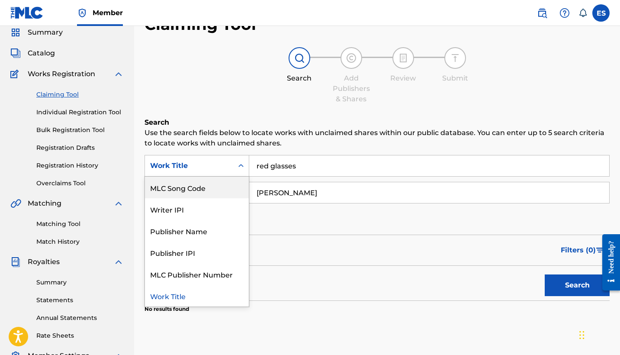 The image size is (620, 355). Describe the element at coordinates (45, 203) in the screenshot. I see `span: Matching` at that location.